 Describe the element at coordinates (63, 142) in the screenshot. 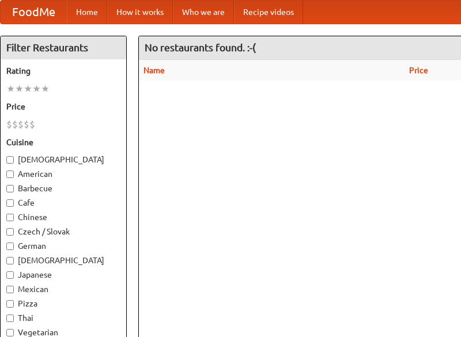

I see `h5: Cuisine` at that location.